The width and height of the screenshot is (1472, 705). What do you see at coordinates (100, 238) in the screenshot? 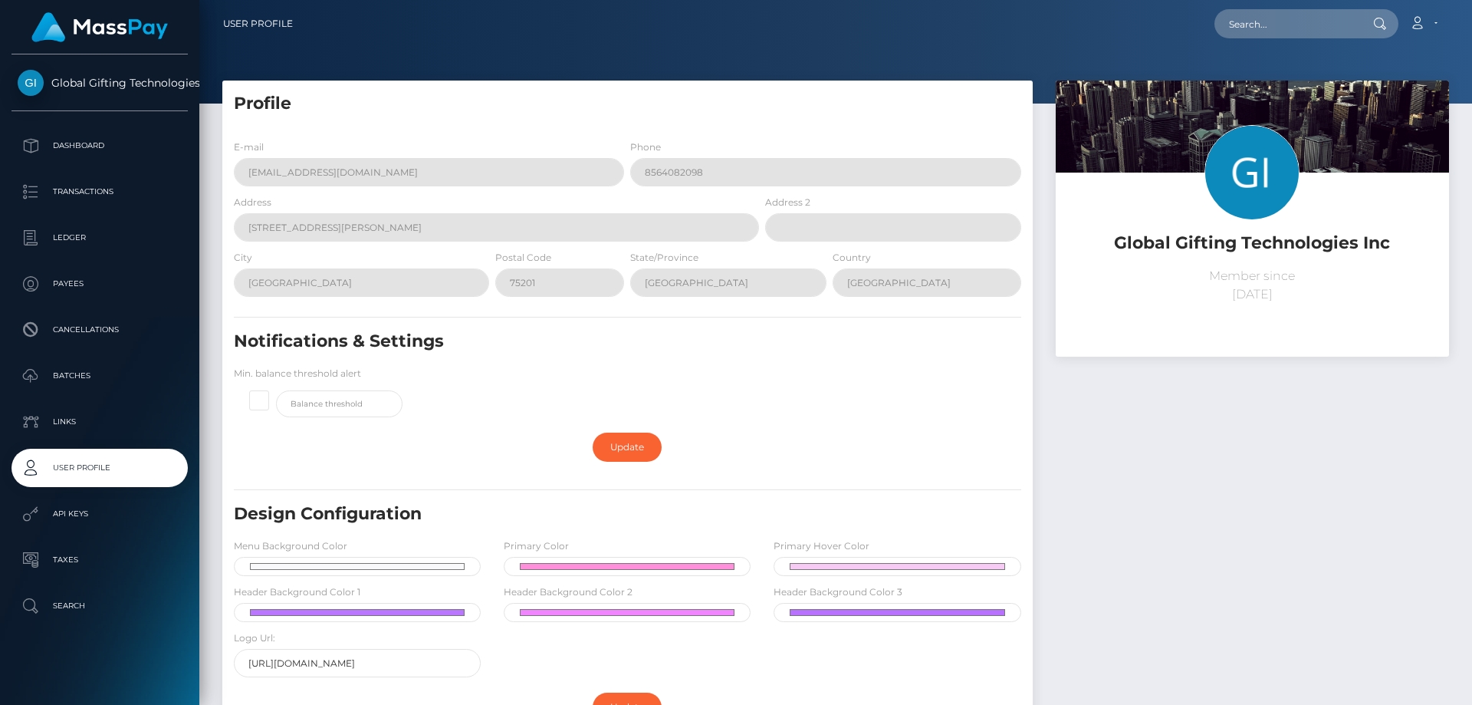
I see `p: Ledger` at bounding box center [100, 238].